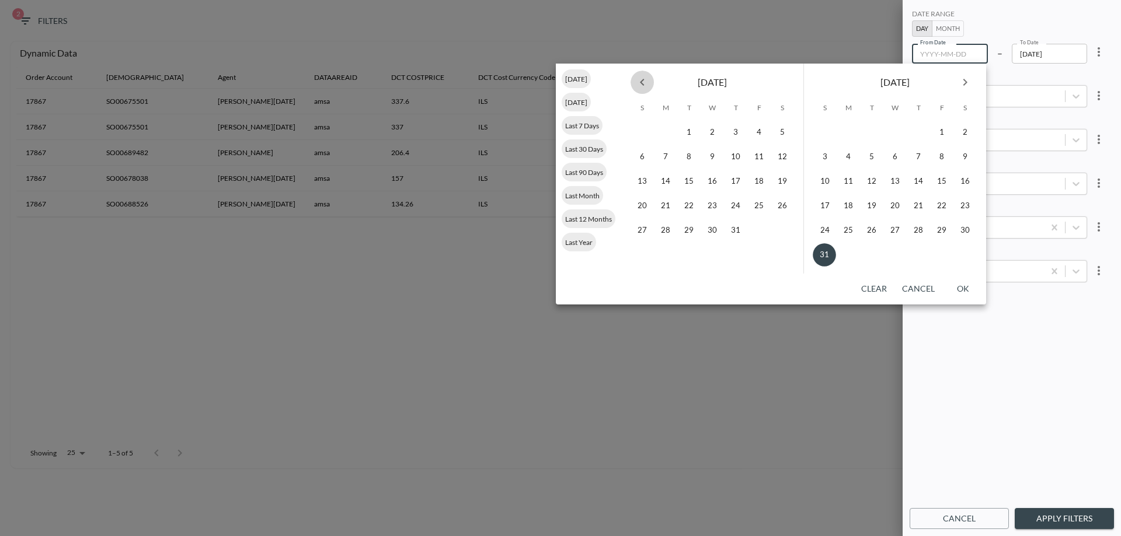 The height and width of the screenshot is (536, 1121). I want to click on div: Not Paid, so click(1011, 266).